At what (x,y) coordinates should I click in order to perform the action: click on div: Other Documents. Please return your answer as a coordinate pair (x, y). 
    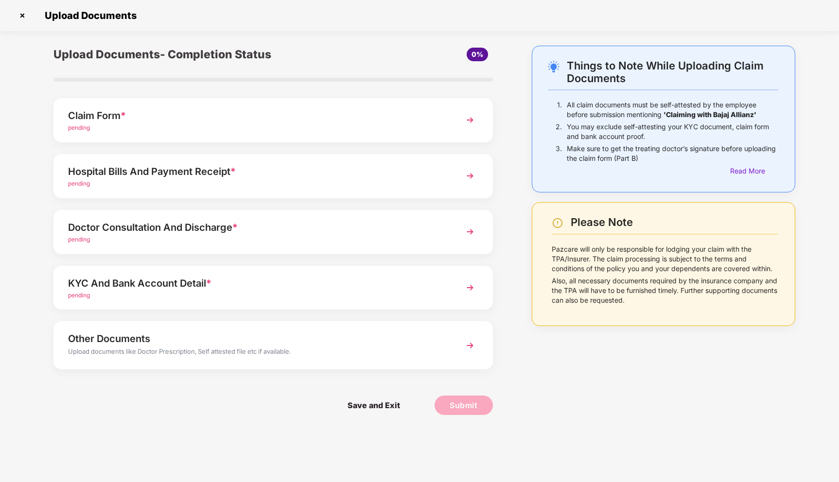
    Looking at the image, I should click on (256, 339).